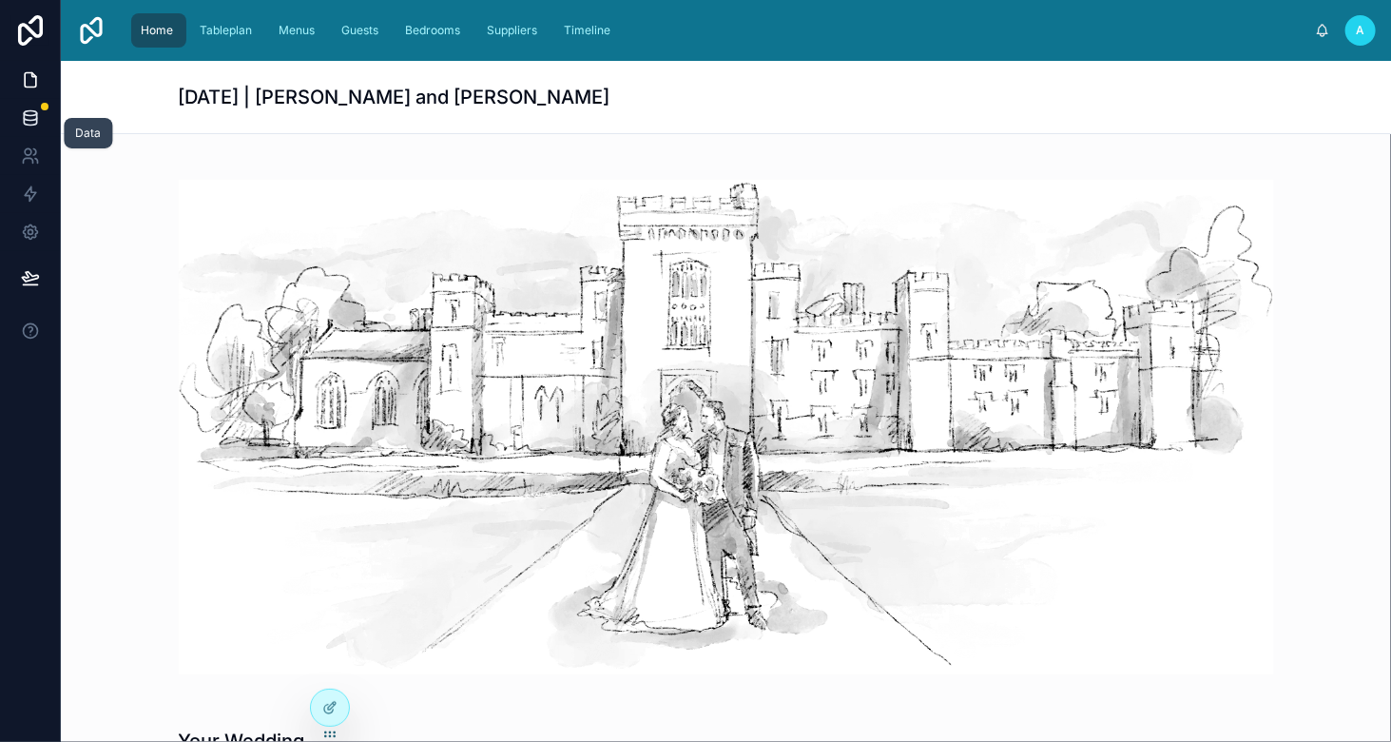 The width and height of the screenshot is (1391, 742). I want to click on a: Bedrooms, so click(435, 30).